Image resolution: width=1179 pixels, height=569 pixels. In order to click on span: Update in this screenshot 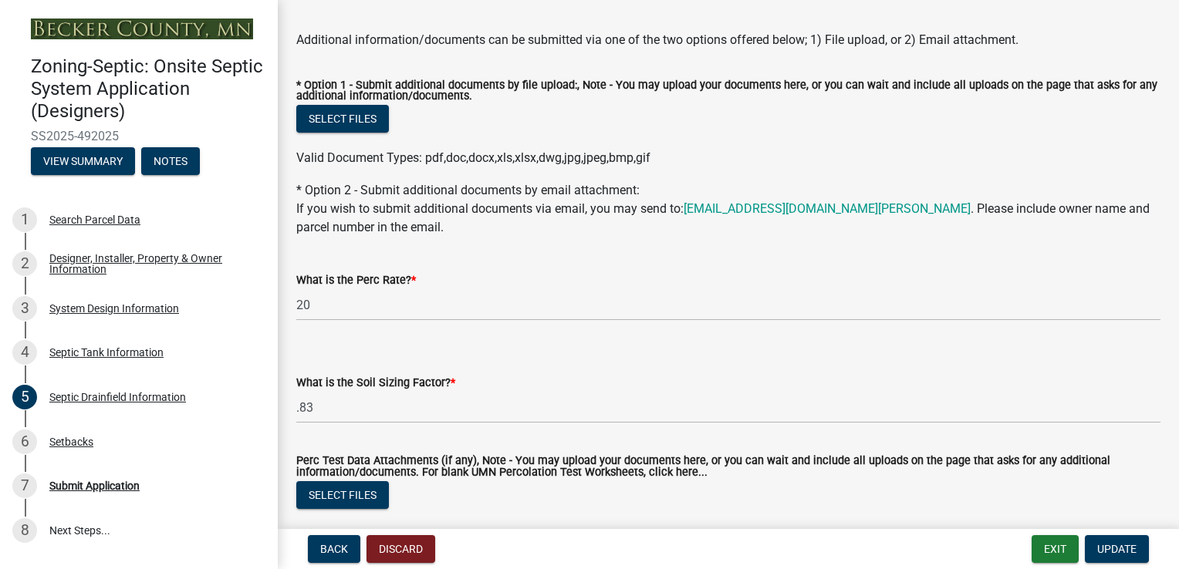, I will do `click(1117, 549)`.